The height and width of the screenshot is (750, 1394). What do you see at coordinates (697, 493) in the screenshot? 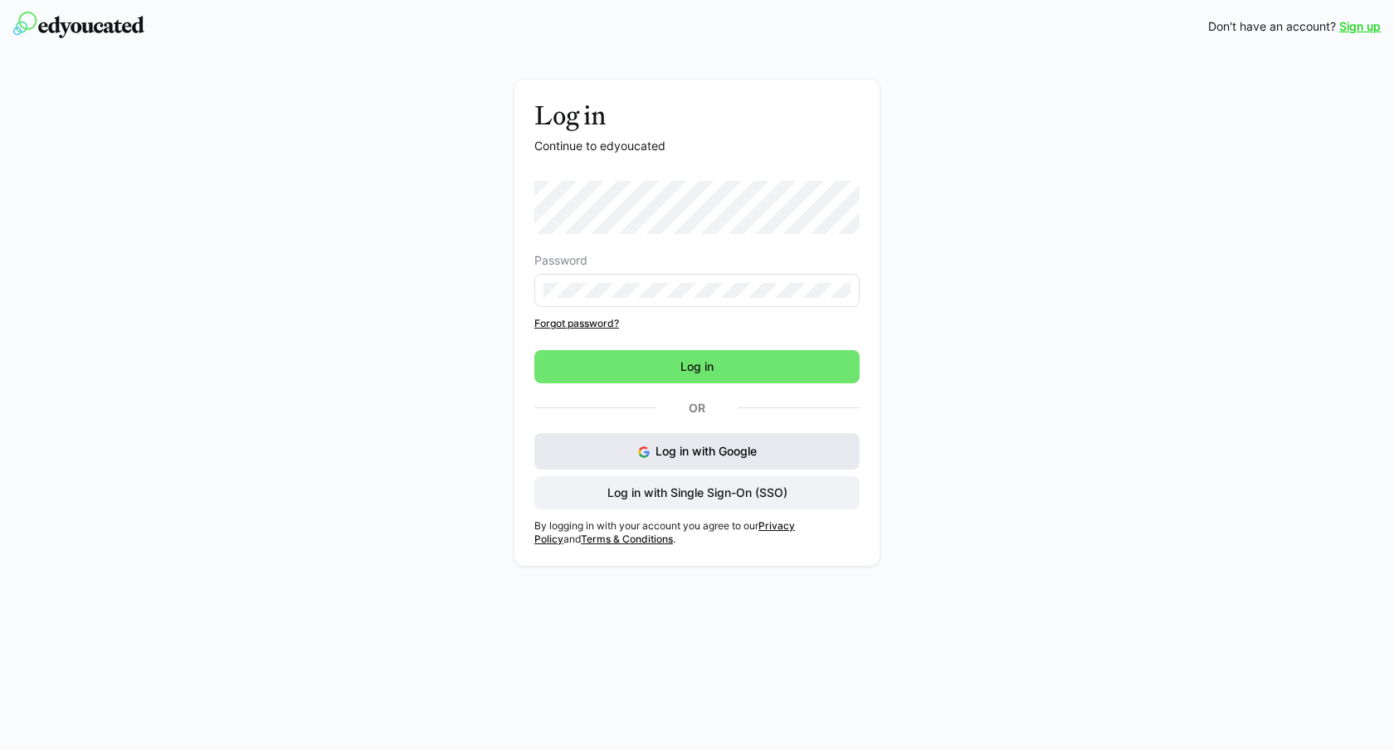
I see `span: Log in with Single Sign-On (SSO)` at bounding box center [697, 493].